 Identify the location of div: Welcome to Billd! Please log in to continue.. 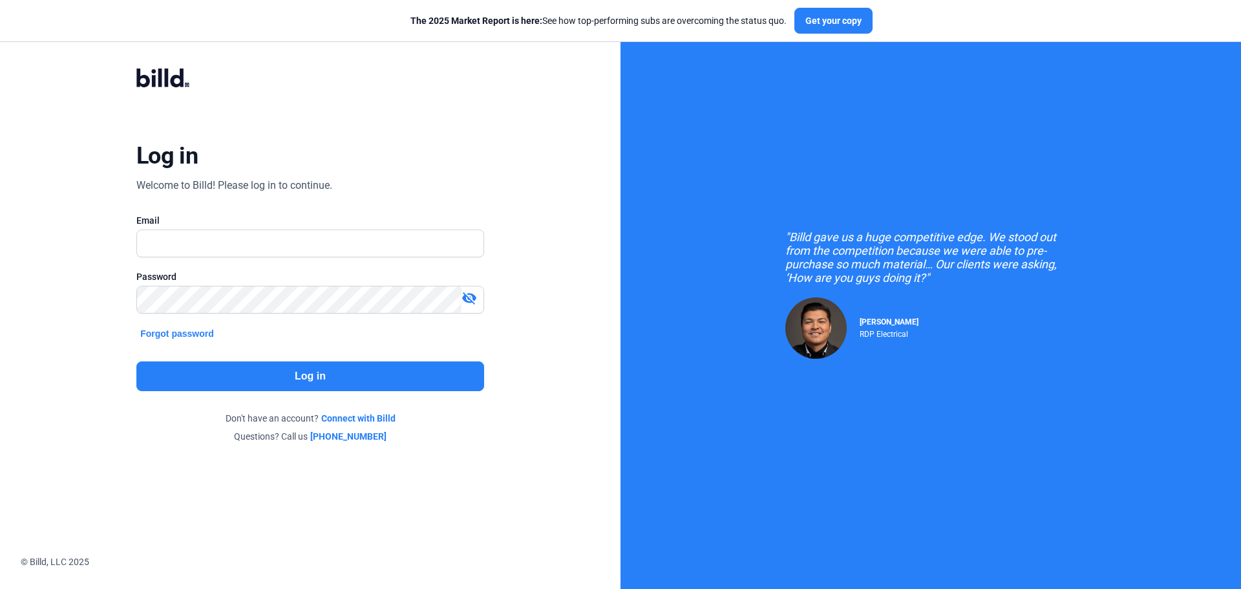
(234, 185).